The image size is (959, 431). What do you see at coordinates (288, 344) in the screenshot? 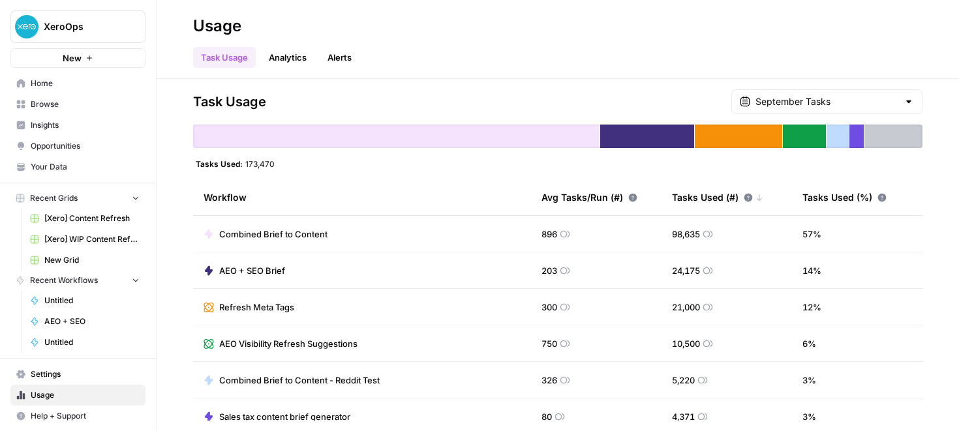
I see `span: AEO Visibility Refresh Suggestions` at bounding box center [288, 344].